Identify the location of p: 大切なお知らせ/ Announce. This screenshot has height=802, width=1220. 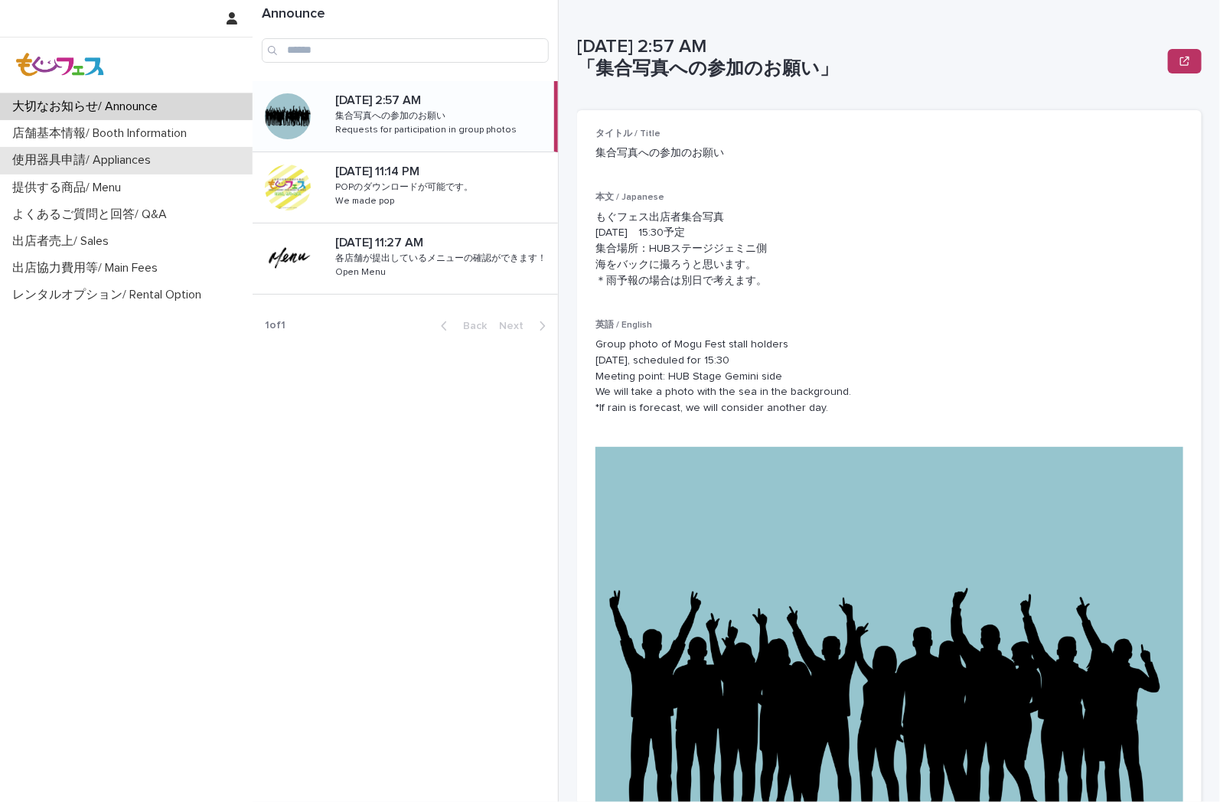
(88, 106).